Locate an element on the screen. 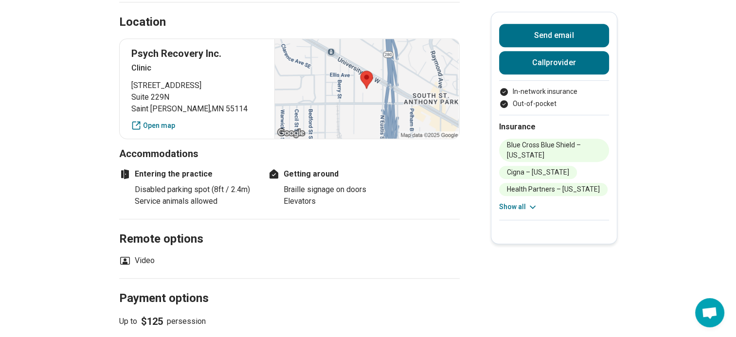 The width and height of the screenshot is (736, 337). li: In-network insurance is located at coordinates (554, 91).